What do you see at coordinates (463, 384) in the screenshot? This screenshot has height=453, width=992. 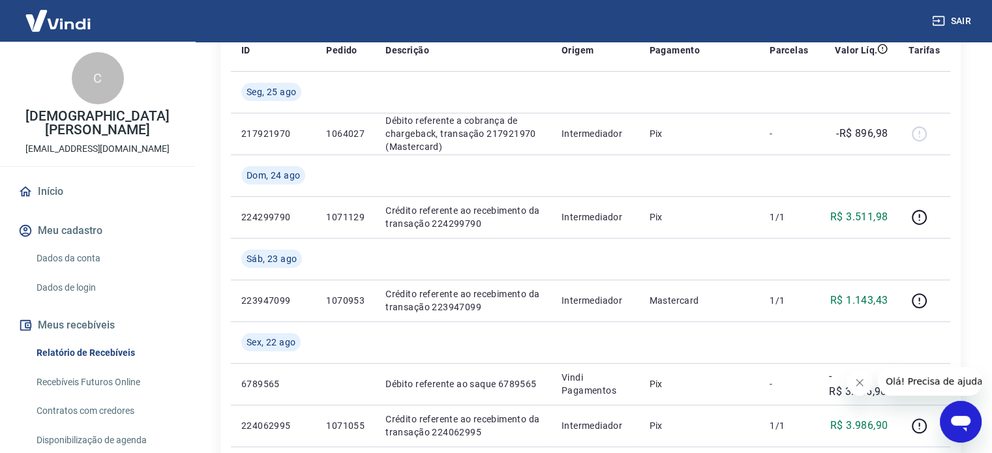 I see `p: Débito referente ao saque 6789565` at bounding box center [463, 384].